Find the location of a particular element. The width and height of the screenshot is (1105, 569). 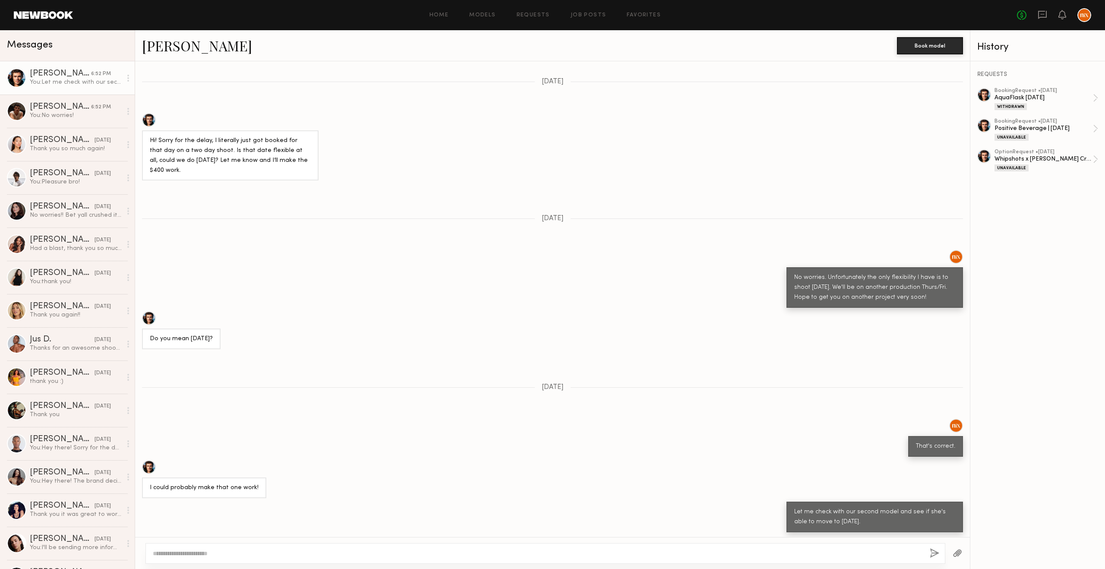

a: Home is located at coordinates (439, 15).